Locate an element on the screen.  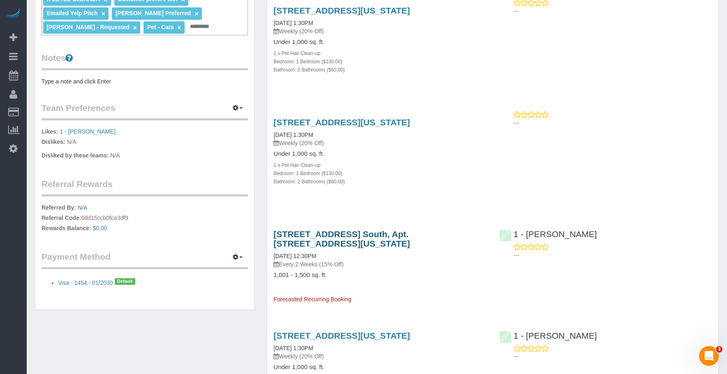
legend: Team Preferences is located at coordinates (145, 111).